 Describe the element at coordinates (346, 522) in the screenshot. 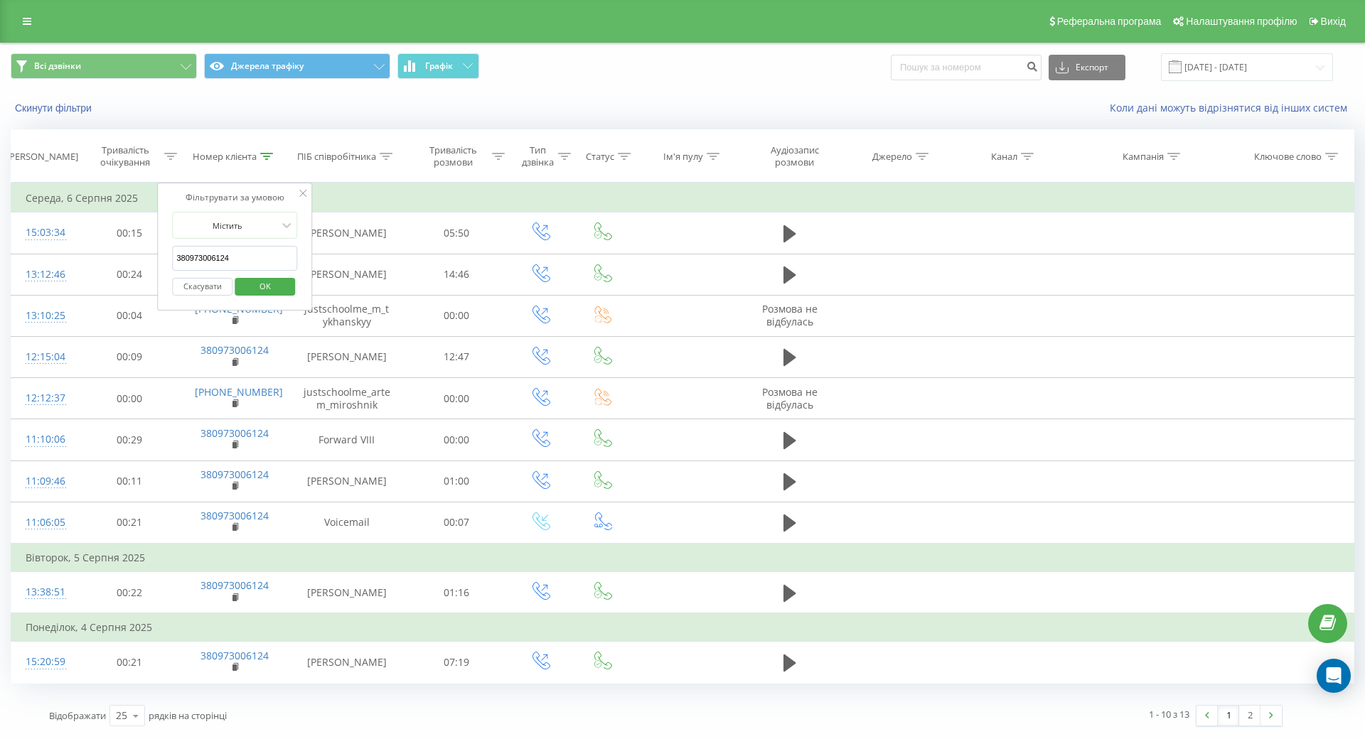

I see `td: Voicemail` at that location.